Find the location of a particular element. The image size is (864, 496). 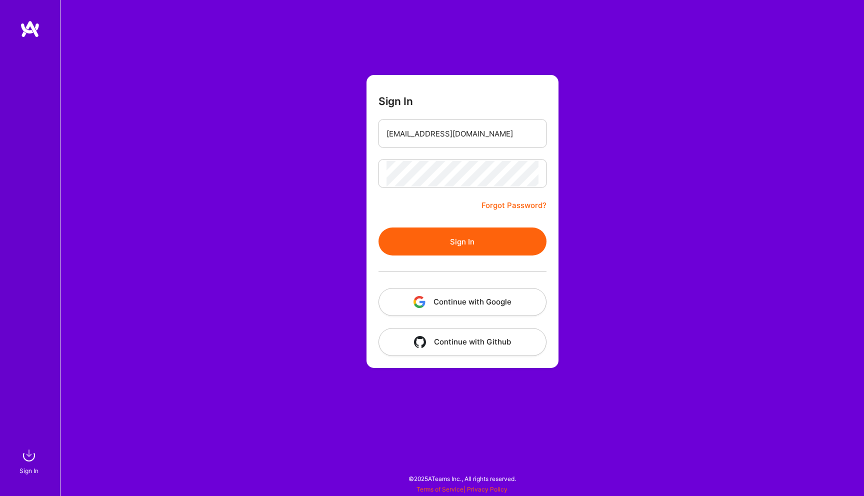

img: sign in is located at coordinates (29, 455).